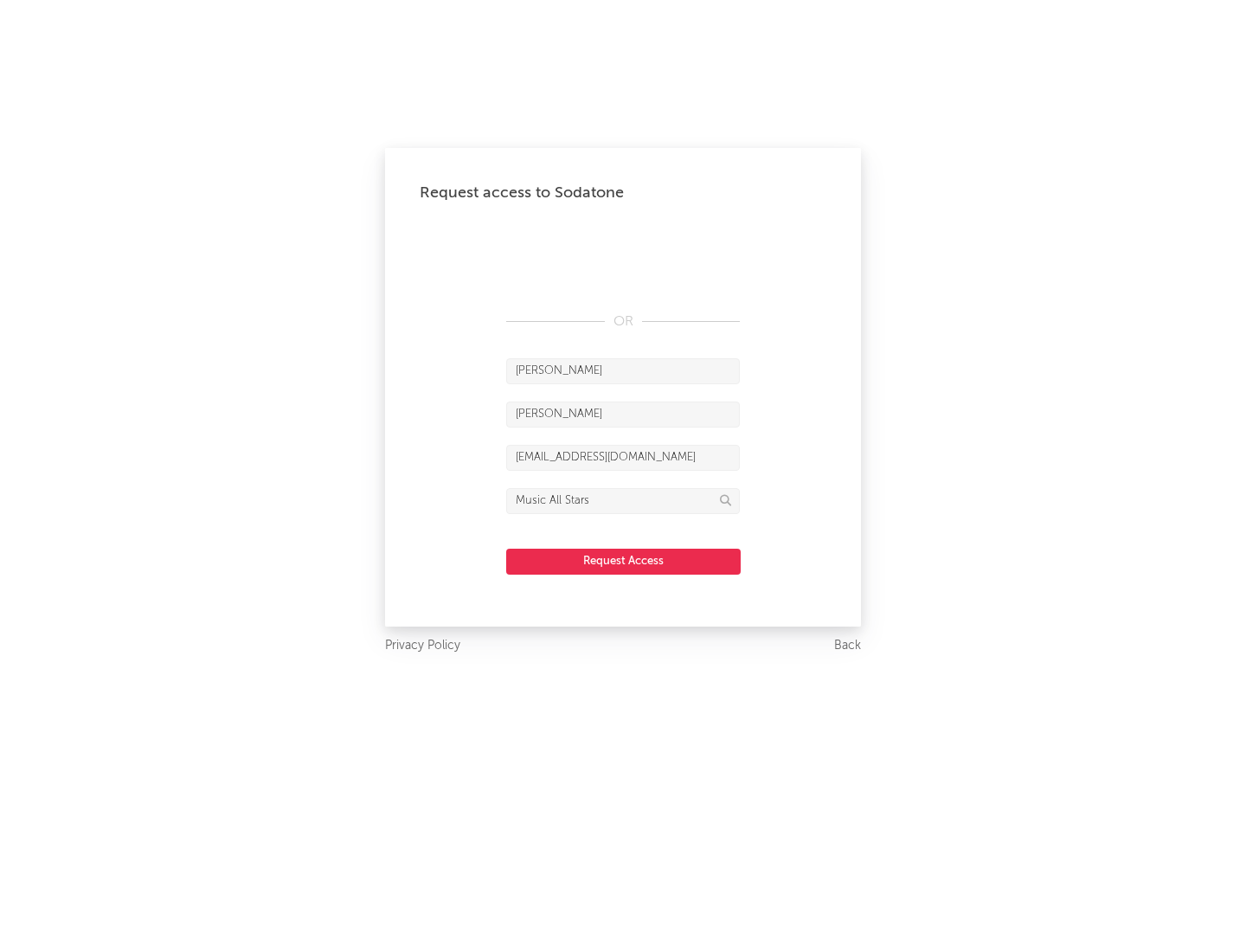 The image size is (1246, 952). What do you see at coordinates (623, 561) in the screenshot?
I see `button: Request Access` at bounding box center [623, 561].